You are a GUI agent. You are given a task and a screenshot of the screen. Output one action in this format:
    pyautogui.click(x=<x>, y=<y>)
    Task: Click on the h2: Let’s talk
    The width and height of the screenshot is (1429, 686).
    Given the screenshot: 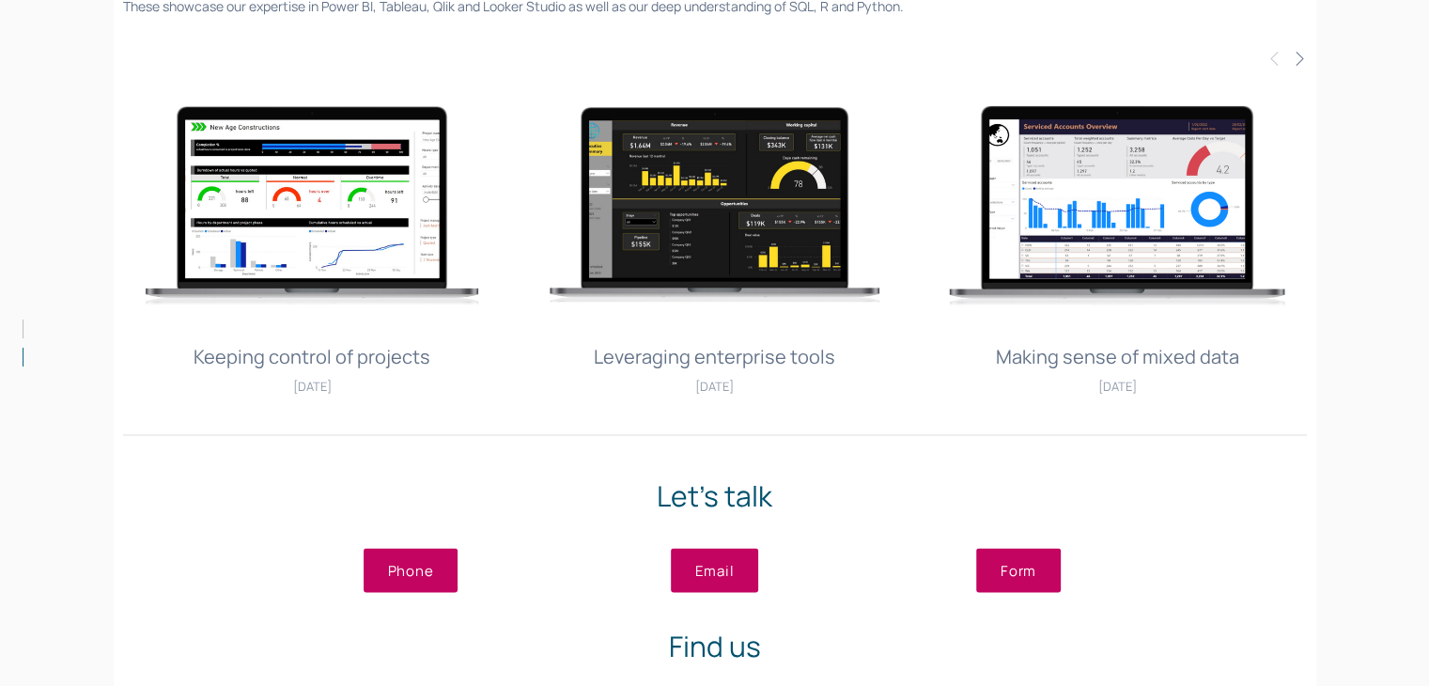 What is the action you would take?
    pyautogui.click(x=715, y=494)
    